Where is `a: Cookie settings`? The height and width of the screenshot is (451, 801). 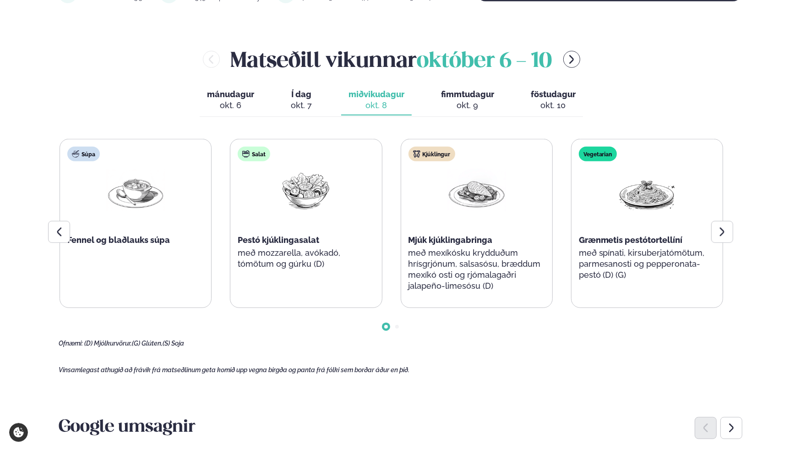
a: Cookie settings is located at coordinates (18, 432).